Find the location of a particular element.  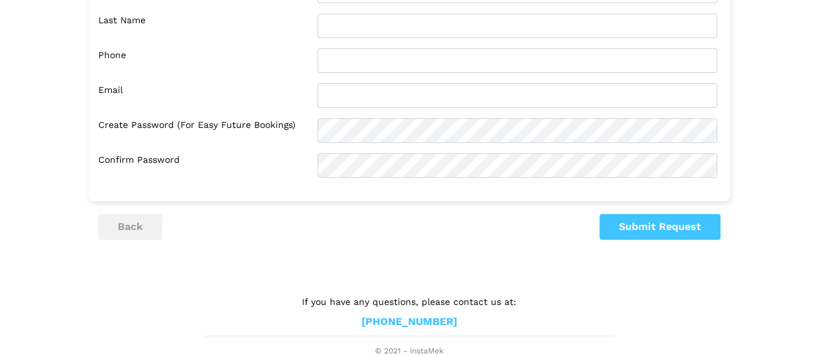

label: Confirm Password is located at coordinates (203, 166).